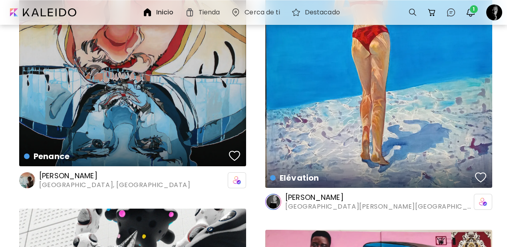 Image resolution: width=507 pixels, height=247 pixels. I want to click on a: Cerca de ti, so click(257, 12).